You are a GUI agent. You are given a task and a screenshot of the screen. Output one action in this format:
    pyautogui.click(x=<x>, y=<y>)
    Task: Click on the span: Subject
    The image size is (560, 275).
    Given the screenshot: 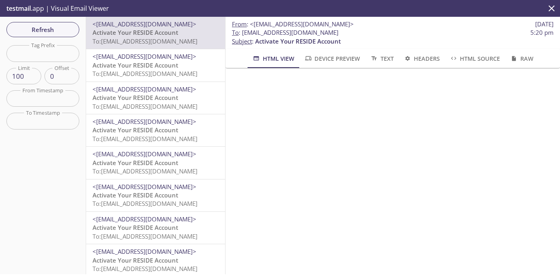 What is the action you would take?
    pyautogui.click(x=242, y=41)
    